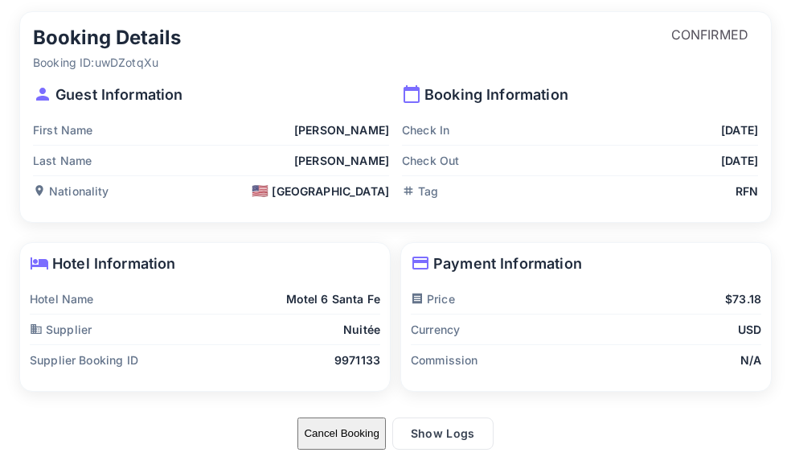  I want to click on p: Guest Information, so click(211, 94).